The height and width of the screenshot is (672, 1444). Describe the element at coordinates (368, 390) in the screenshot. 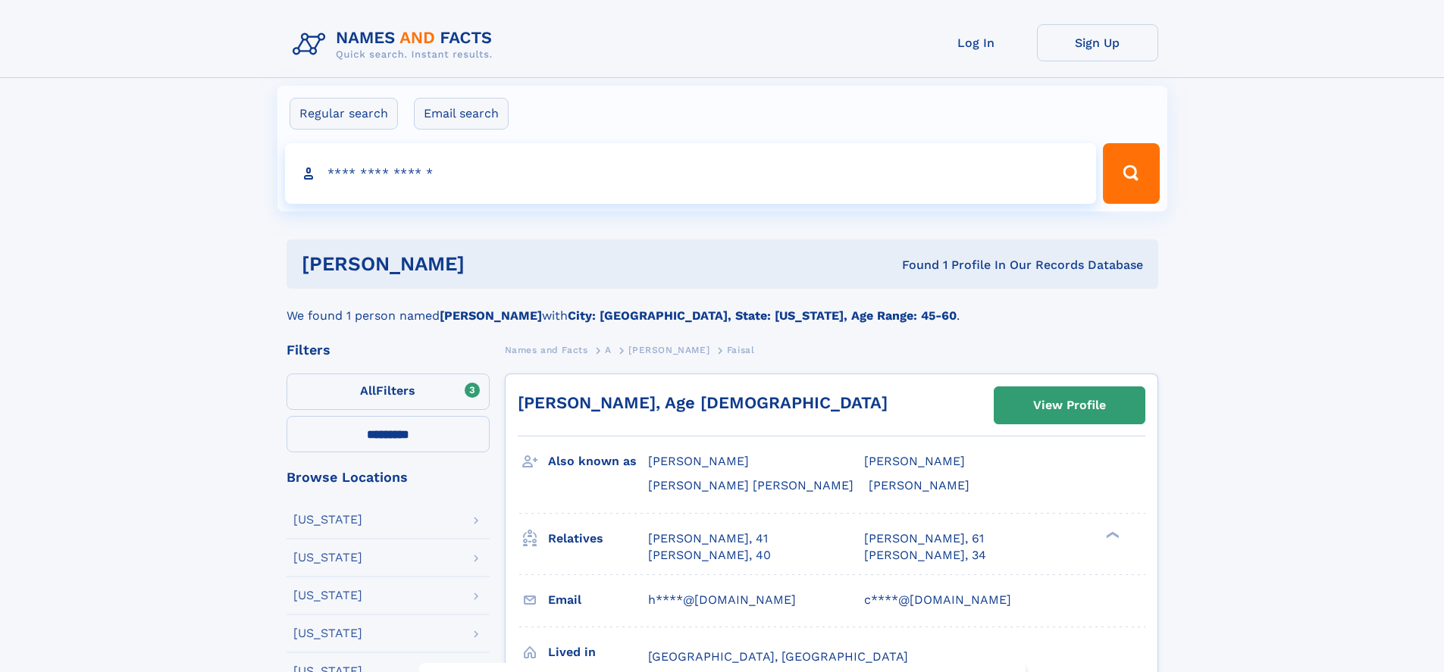

I see `span: All` at that location.